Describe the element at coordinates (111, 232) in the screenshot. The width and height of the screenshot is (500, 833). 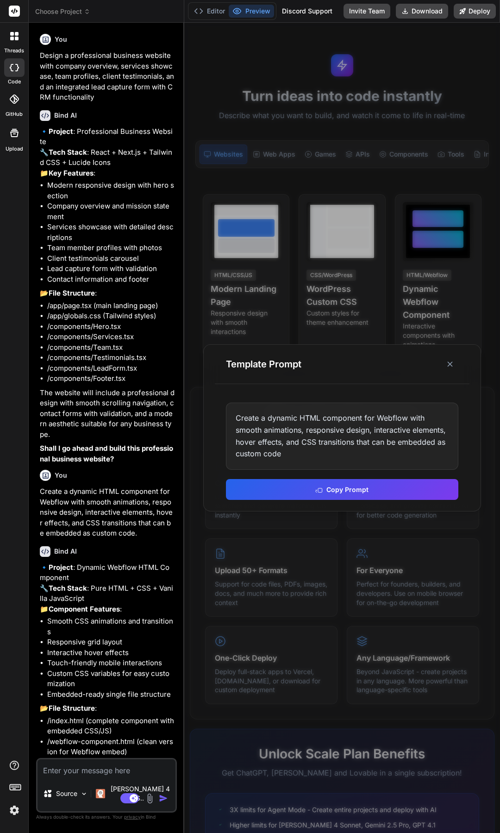
I see `li: Services showcase with detailed descriptions` at that location.